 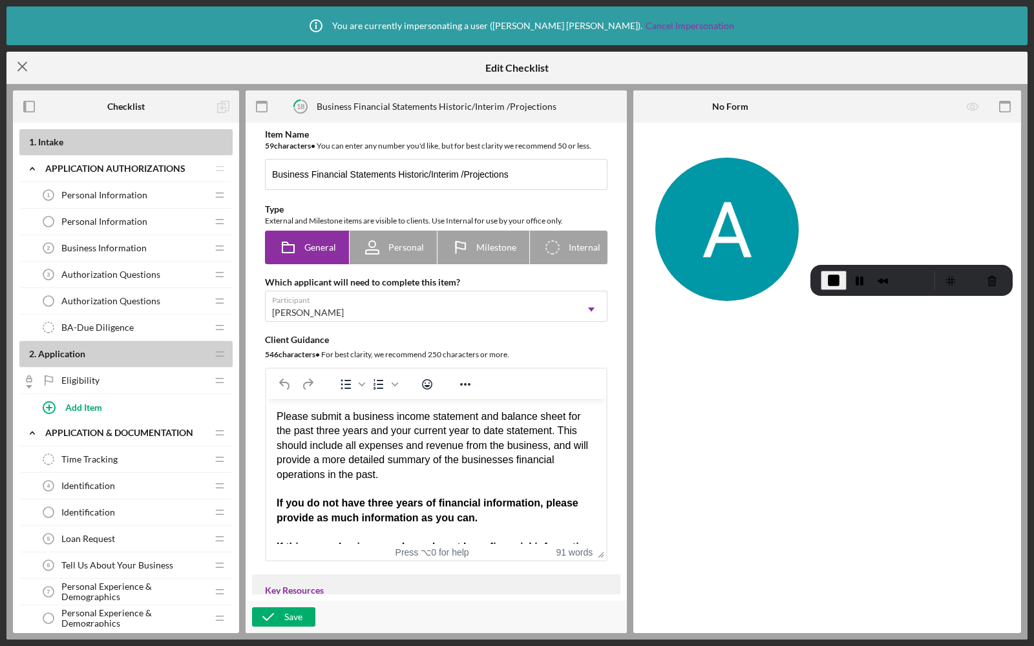 What do you see at coordinates (292, 354) in the screenshot?
I see `b: 546 character s •` at bounding box center [292, 354].